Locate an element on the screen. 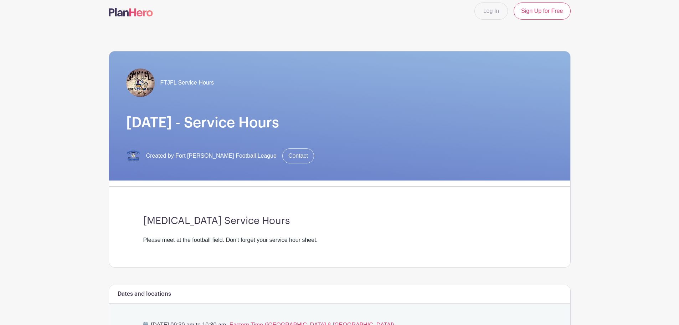 This screenshot has width=679, height=325. a: Sign Up for Free is located at coordinates (542, 11).